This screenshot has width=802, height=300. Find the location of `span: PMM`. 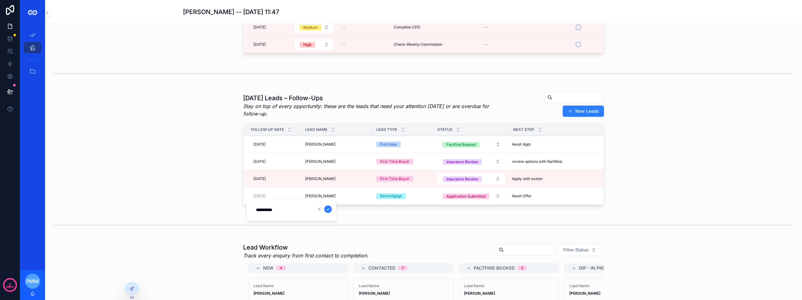

span: PMM is located at coordinates (33, 281).